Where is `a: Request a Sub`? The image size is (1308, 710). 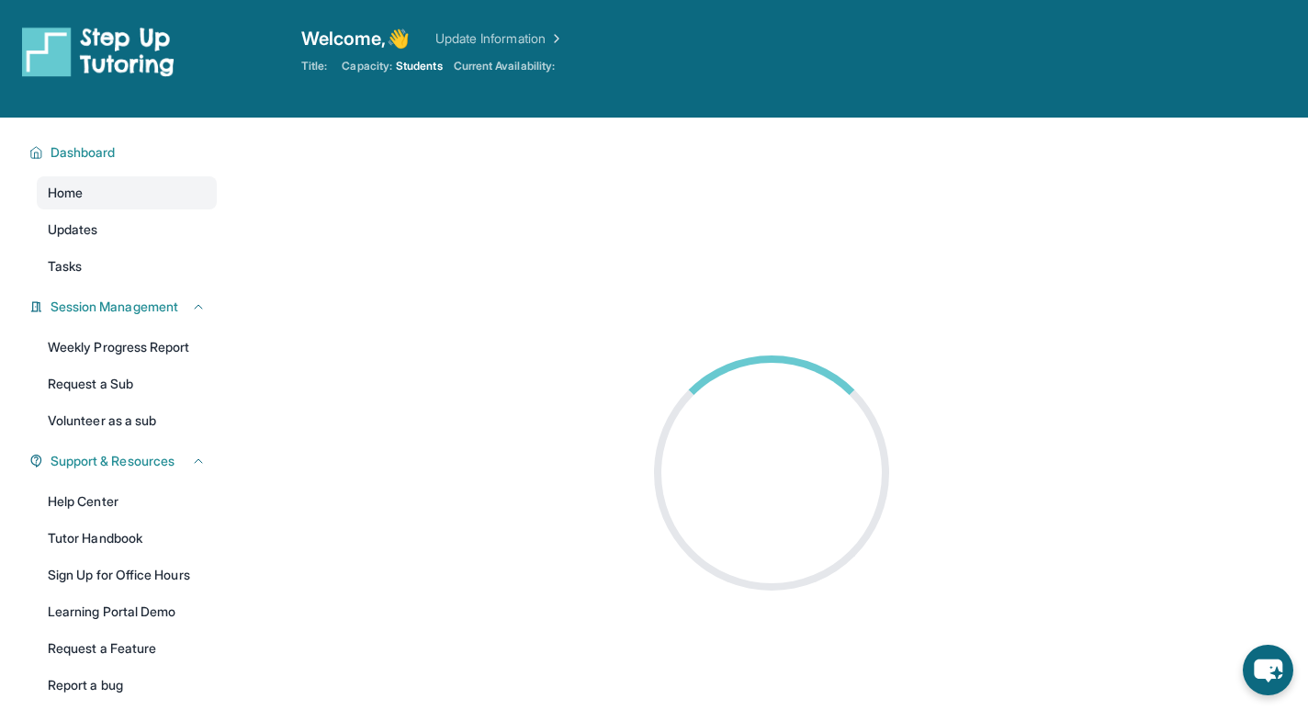 a: Request a Sub is located at coordinates (127, 384).